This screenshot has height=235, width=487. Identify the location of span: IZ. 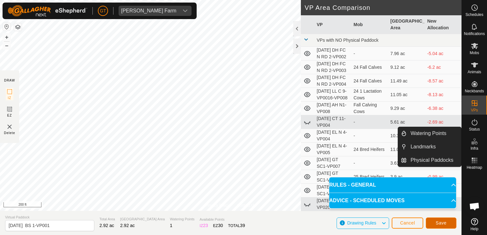
(10, 98).